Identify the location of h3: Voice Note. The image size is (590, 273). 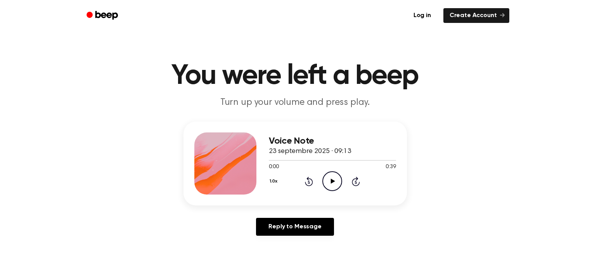
(332, 141).